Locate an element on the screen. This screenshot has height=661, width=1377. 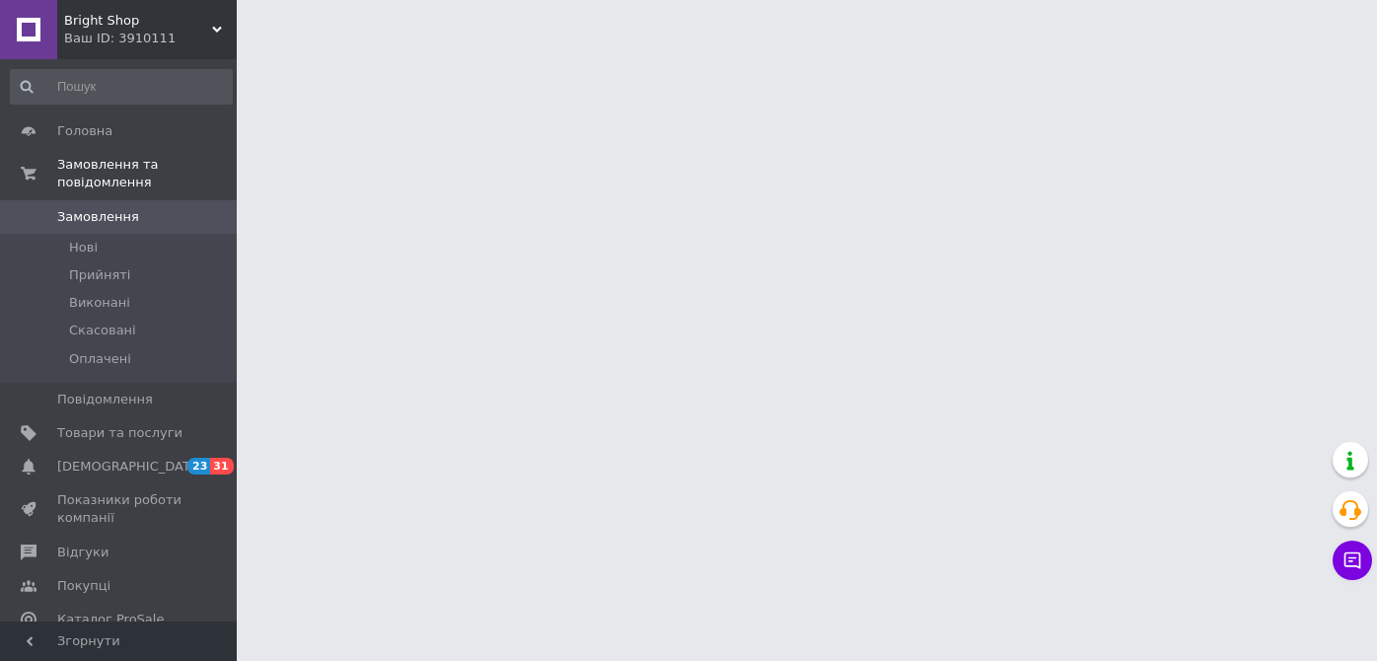
span: Скасовані is located at coordinates (103, 330).